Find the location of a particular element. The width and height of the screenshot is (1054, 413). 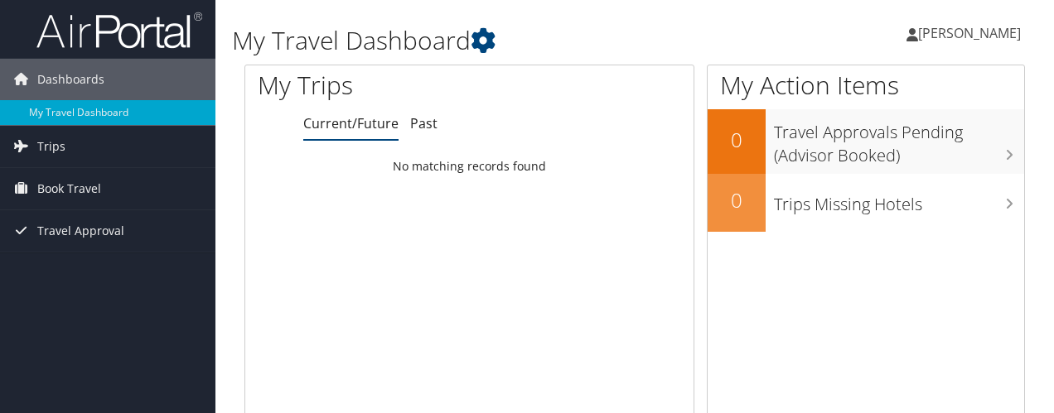

a: Current/Future is located at coordinates (350, 123).